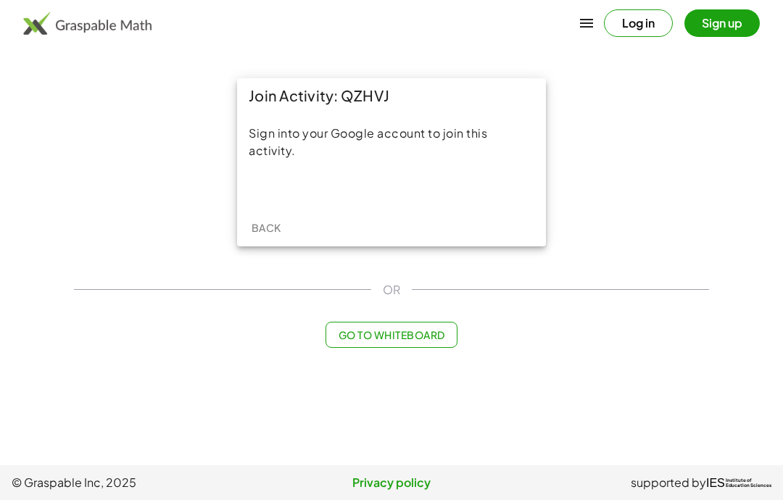 The image size is (783, 500). Describe the element at coordinates (391, 483) in the screenshot. I see `a: Privacy policy` at that location.